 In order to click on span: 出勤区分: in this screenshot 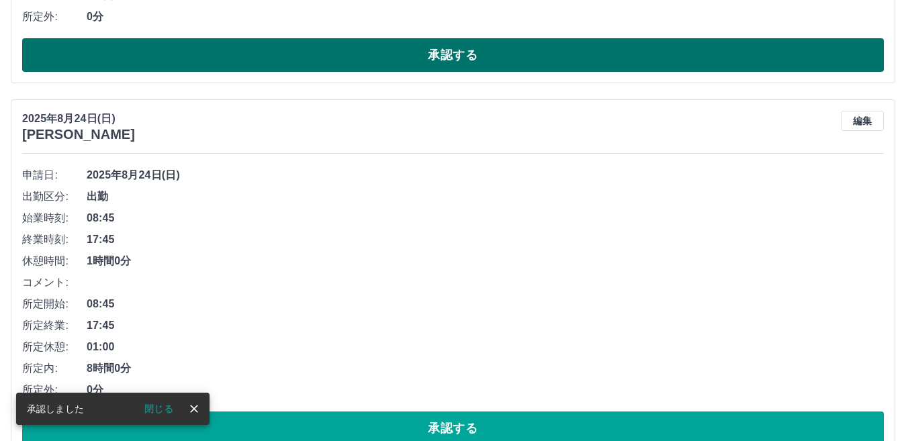, I will do `click(54, 197)`.